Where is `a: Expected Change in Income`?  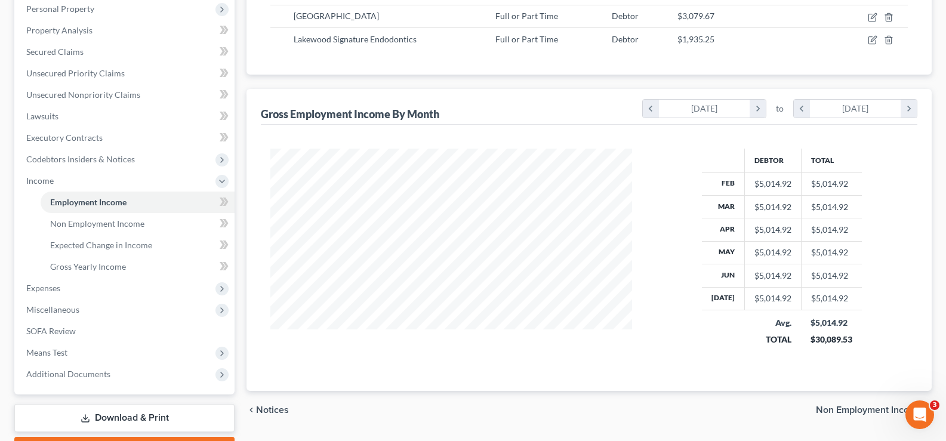
a: Expected Change in Income is located at coordinates (137, 245).